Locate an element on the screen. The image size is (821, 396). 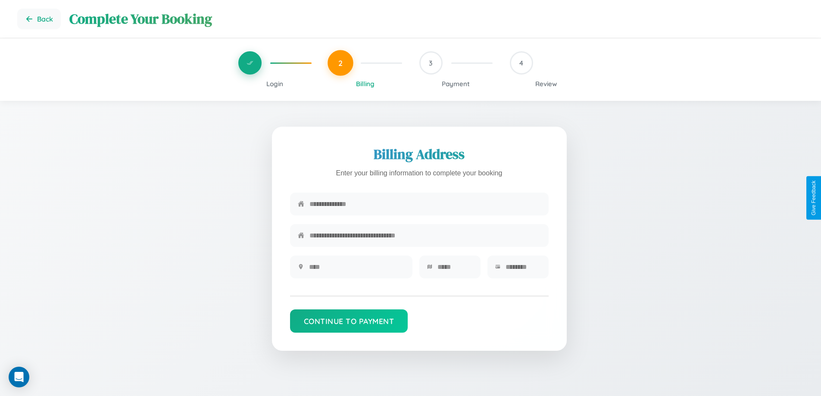
div: Give Feedback is located at coordinates (814, 198).